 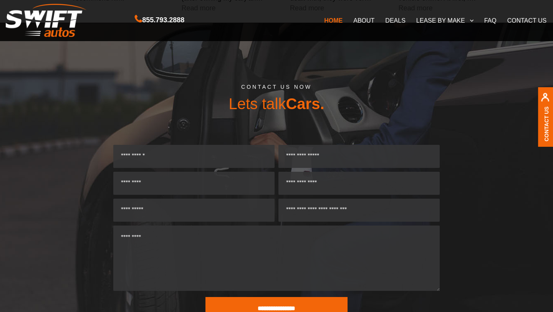 What do you see at coordinates (445, 20) in the screenshot?
I see `a: LEASE BY MAKE` at bounding box center [445, 20].